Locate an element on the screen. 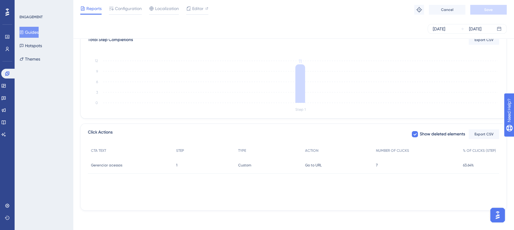 Image resolution: width=514 pixels, height=230 pixels. span: 63.64% is located at coordinates (469, 165).